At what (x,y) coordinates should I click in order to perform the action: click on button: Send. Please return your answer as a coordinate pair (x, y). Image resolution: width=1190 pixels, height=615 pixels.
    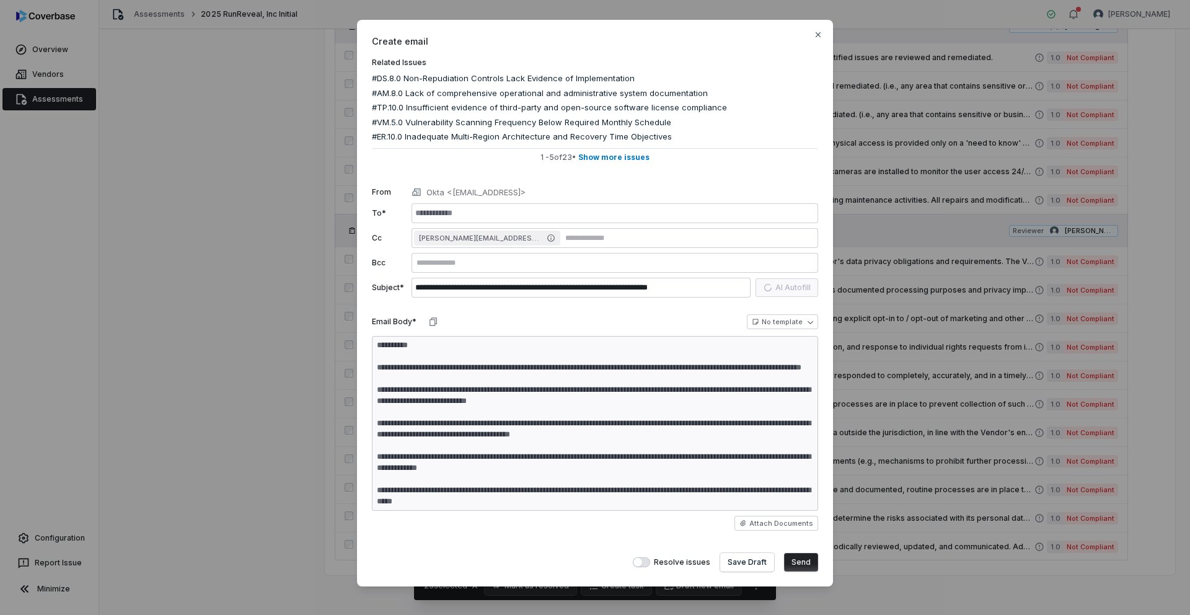
    Looking at the image, I should click on (801, 562).